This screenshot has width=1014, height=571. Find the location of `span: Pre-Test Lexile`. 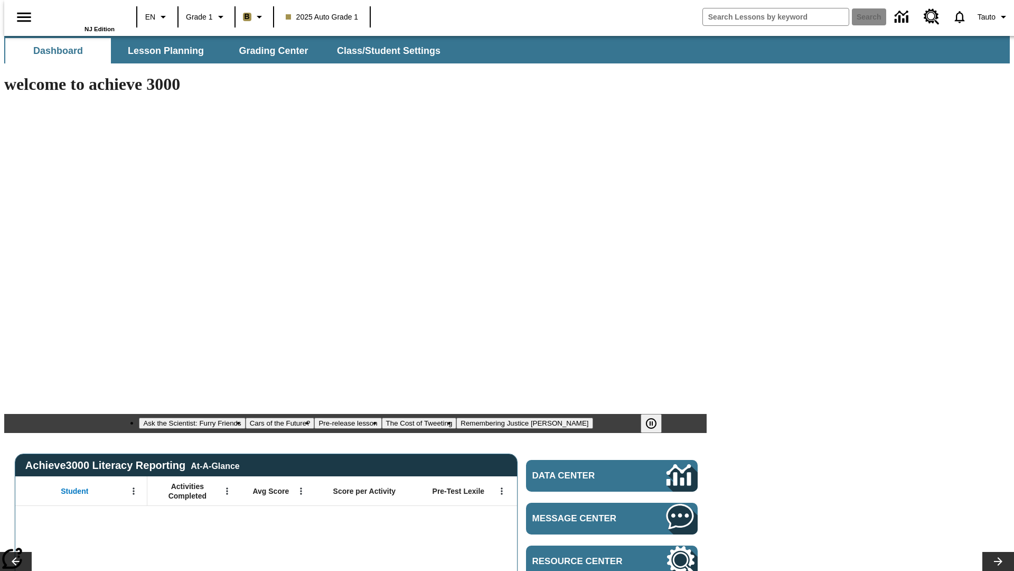

span: Pre-Test Lexile is located at coordinates (459, 491).